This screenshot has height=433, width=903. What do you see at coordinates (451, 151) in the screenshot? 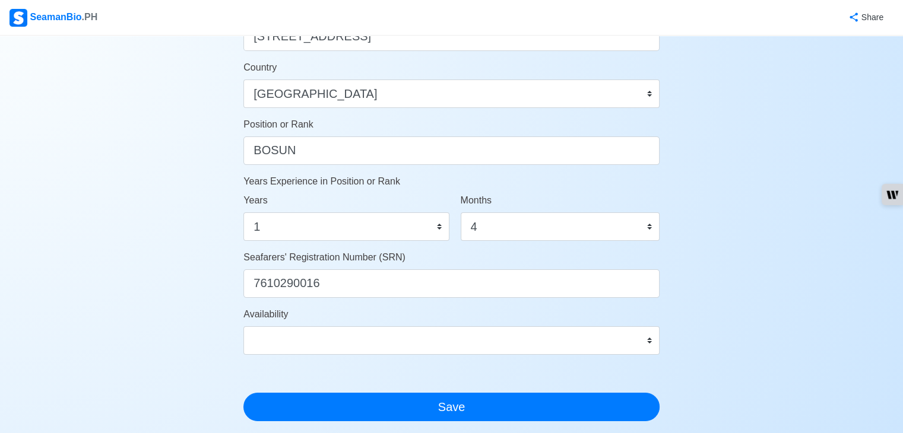
I see `input: ex. 2nd Officer w/ Master License` at bounding box center [451, 151].